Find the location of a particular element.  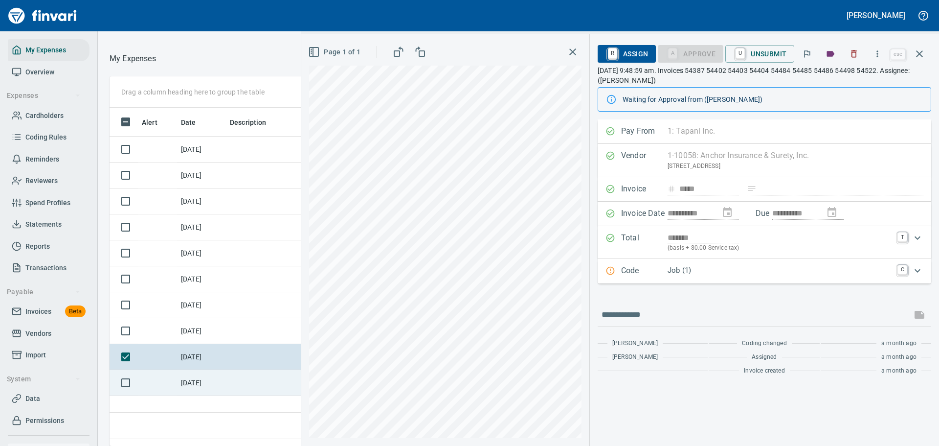

span: My Expenses is located at coordinates (45, 50).